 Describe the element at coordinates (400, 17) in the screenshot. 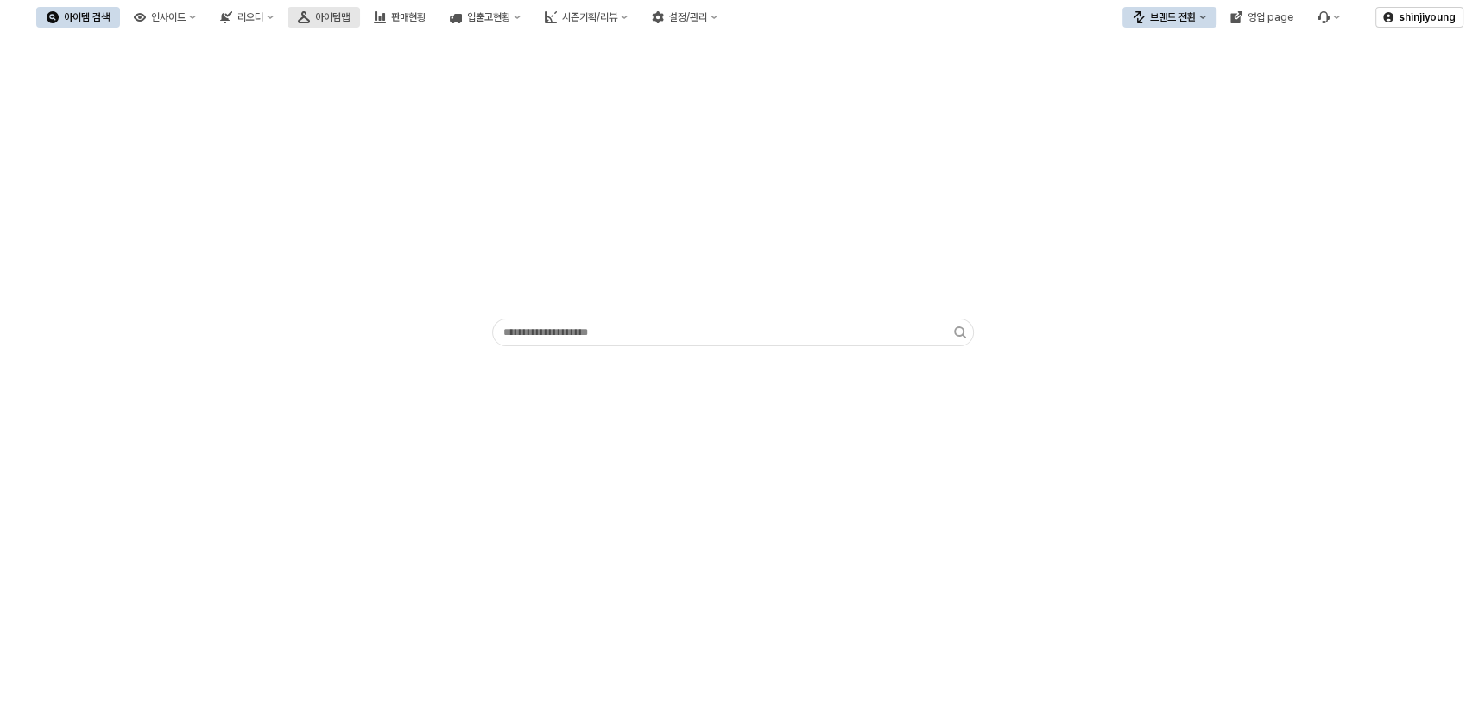

I see `button: 판매현황` at that location.